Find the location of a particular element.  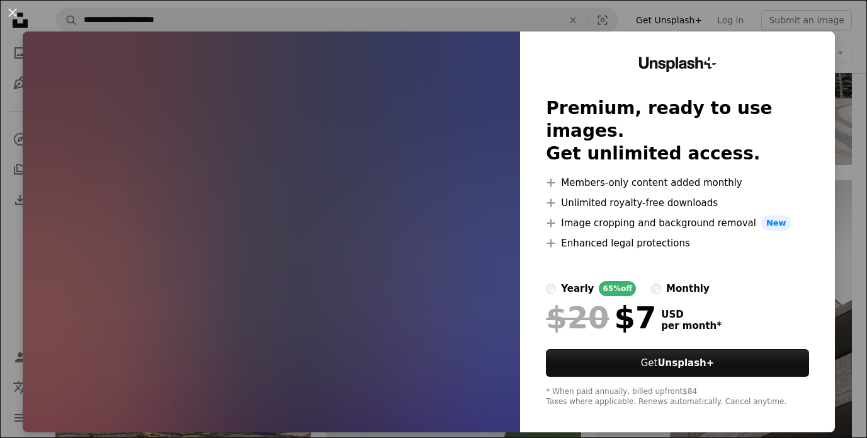

span: New is located at coordinates (777, 223).